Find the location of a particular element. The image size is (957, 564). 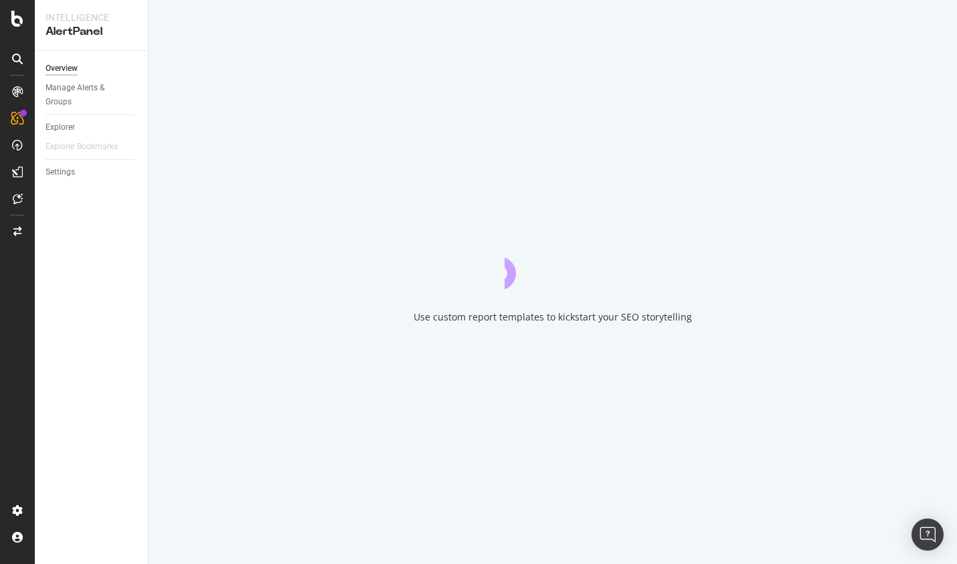

a: Explorer is located at coordinates (92, 127).